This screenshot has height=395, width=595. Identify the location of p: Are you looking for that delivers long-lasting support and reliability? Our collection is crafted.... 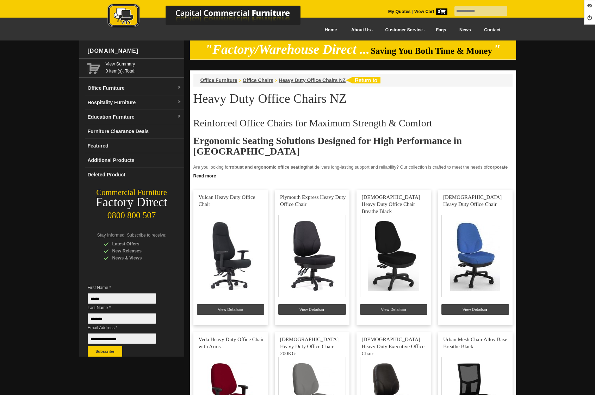
(353, 174).